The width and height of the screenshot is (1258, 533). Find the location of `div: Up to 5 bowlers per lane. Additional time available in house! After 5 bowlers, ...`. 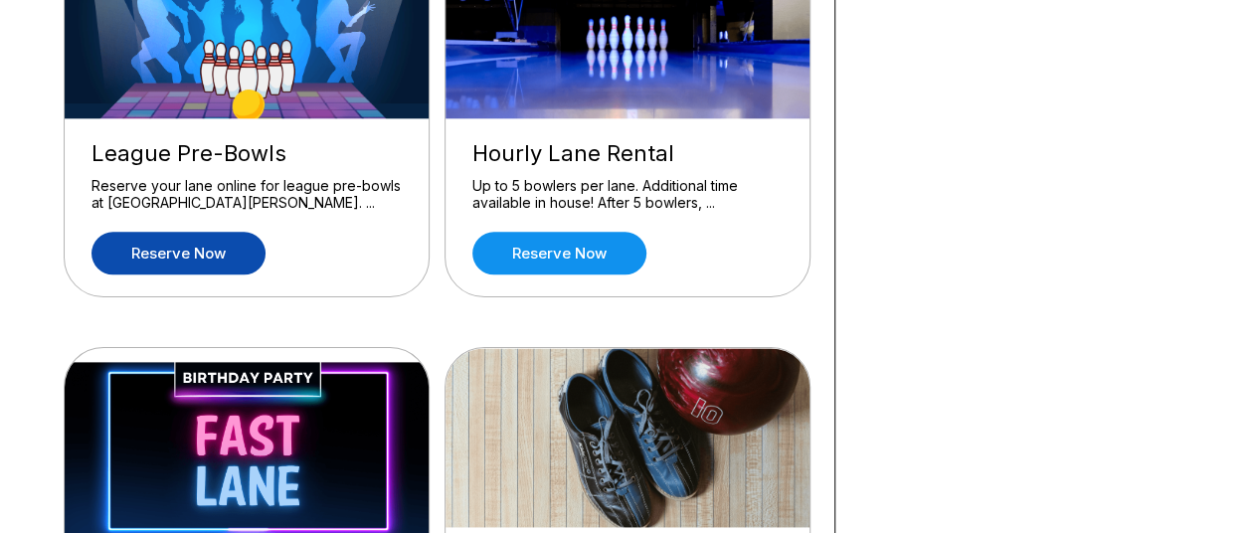

div: Up to 5 bowlers per lane. Additional time available in house! After 5 bowlers, ... is located at coordinates (627, 194).